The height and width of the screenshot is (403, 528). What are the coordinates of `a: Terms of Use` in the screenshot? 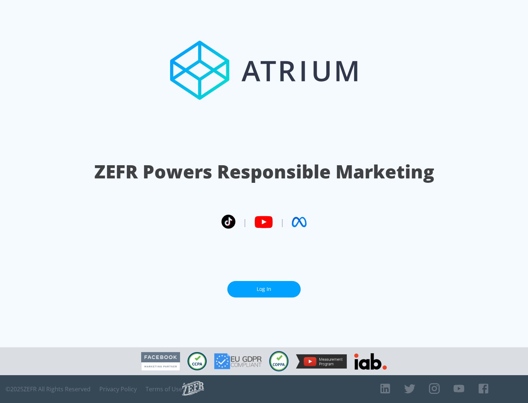 It's located at (164, 389).